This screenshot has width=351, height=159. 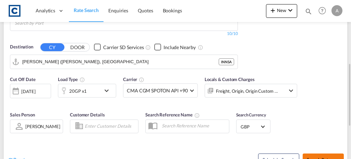 I want to click on input: Search Reference Name, so click(x=194, y=125).